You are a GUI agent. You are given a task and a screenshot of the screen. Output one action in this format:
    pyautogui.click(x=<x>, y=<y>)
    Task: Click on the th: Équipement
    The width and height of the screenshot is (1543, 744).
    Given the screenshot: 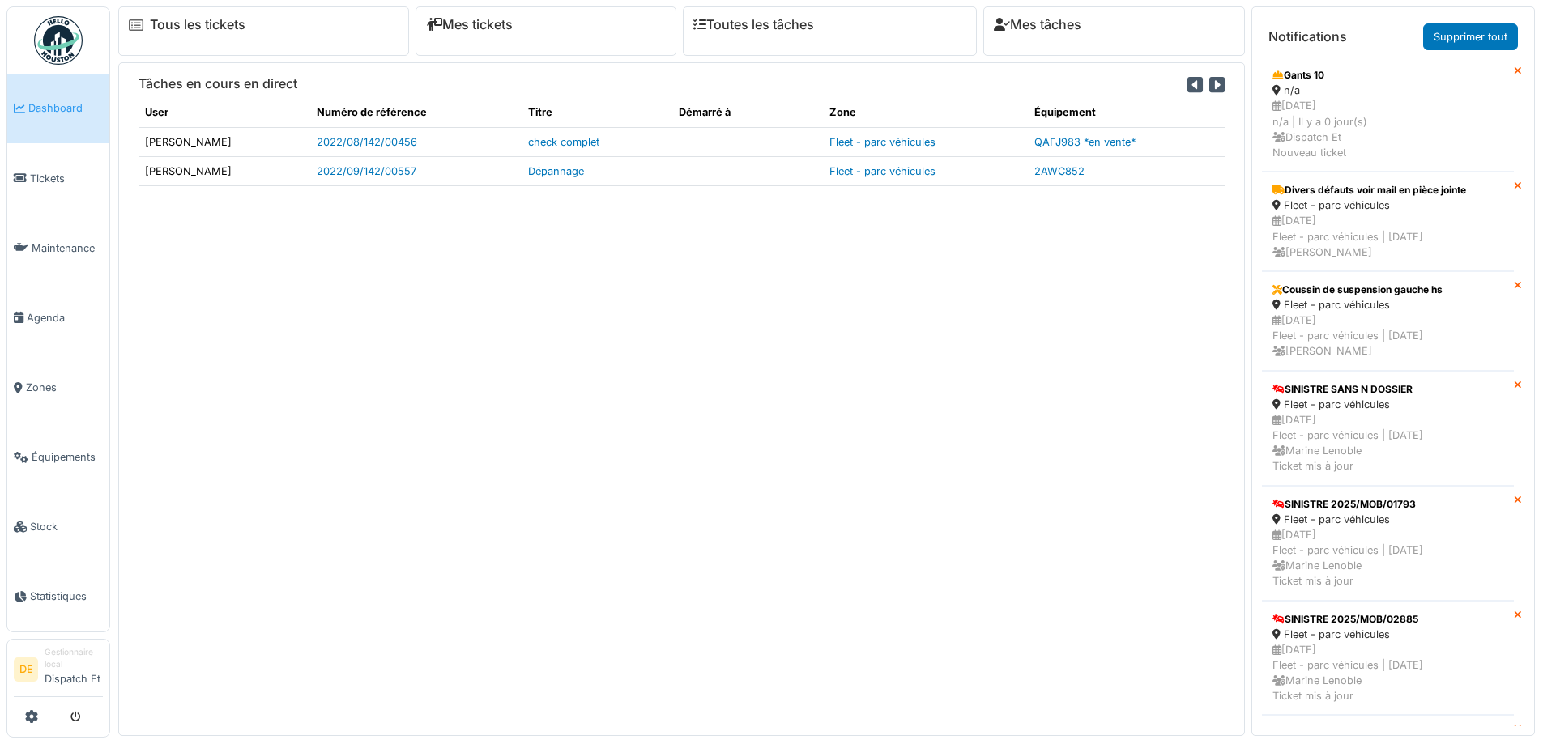 What is the action you would take?
    pyautogui.click(x=1126, y=113)
    